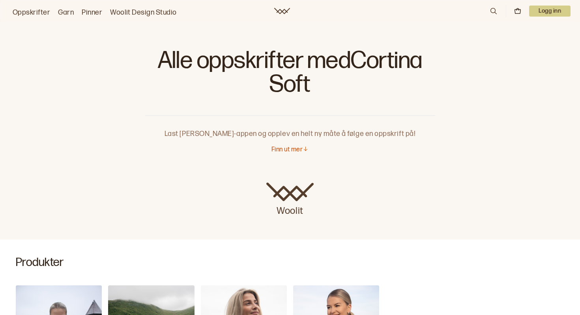 Image resolution: width=580 pixels, height=315 pixels. Describe the element at coordinates (287, 150) in the screenshot. I see `p: Finn ut mer` at that location.